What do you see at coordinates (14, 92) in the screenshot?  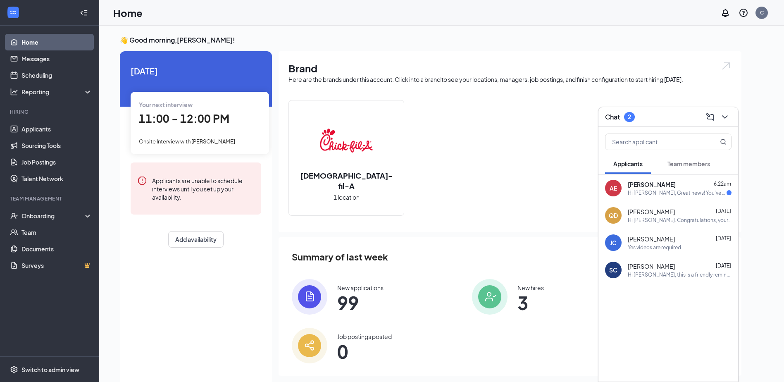 I see `svg: Analysis` at bounding box center [14, 92].